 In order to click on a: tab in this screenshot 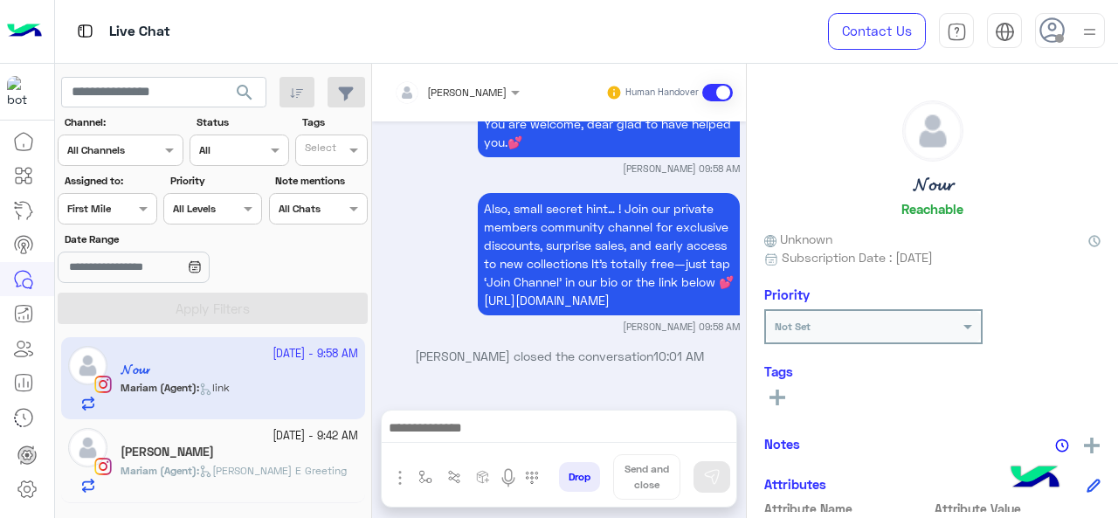, I will do `click(956, 31)`.